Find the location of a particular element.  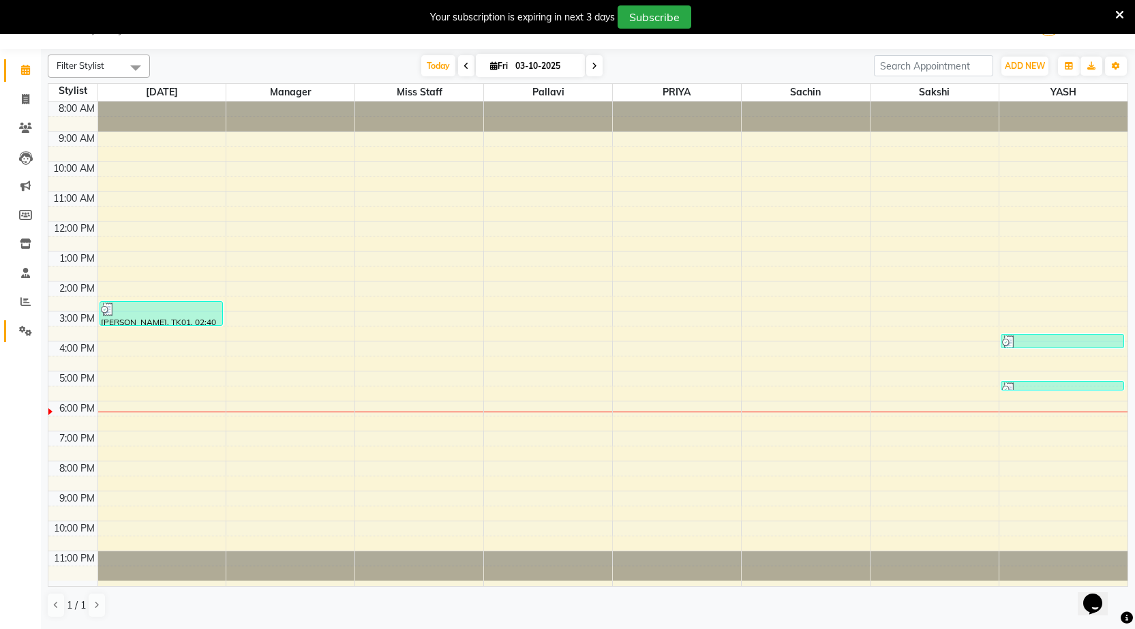

div: 10:00 PM is located at coordinates (74, 528).